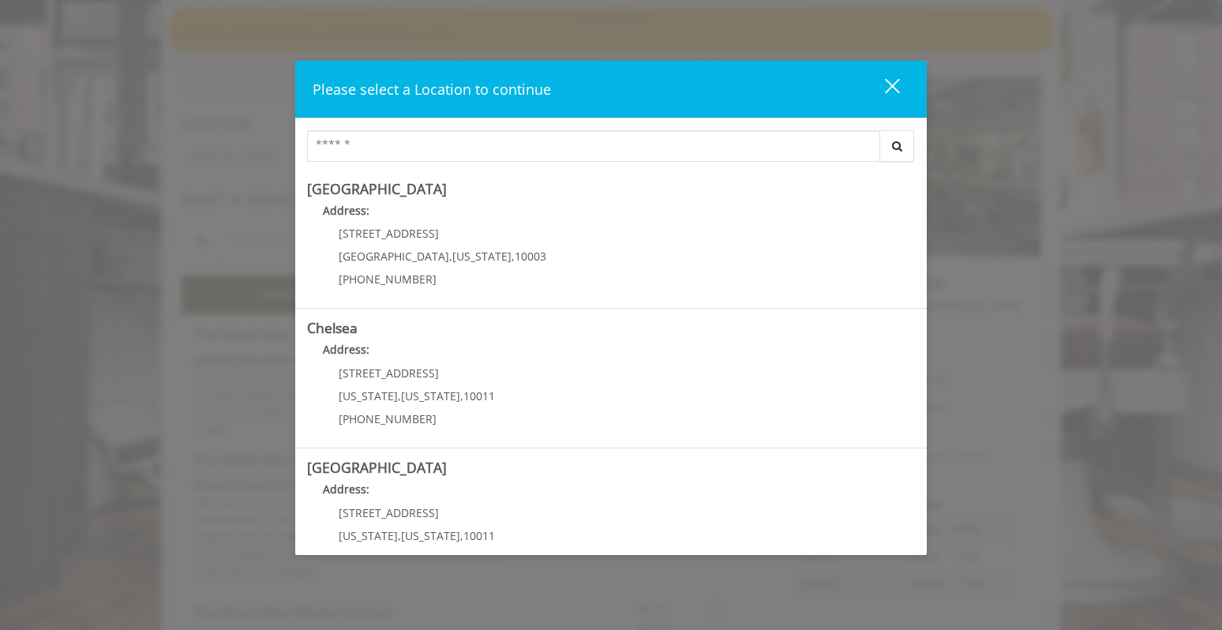  What do you see at coordinates (883, 89) in the screenshot?
I see `div: close dialog` at bounding box center [883, 89].